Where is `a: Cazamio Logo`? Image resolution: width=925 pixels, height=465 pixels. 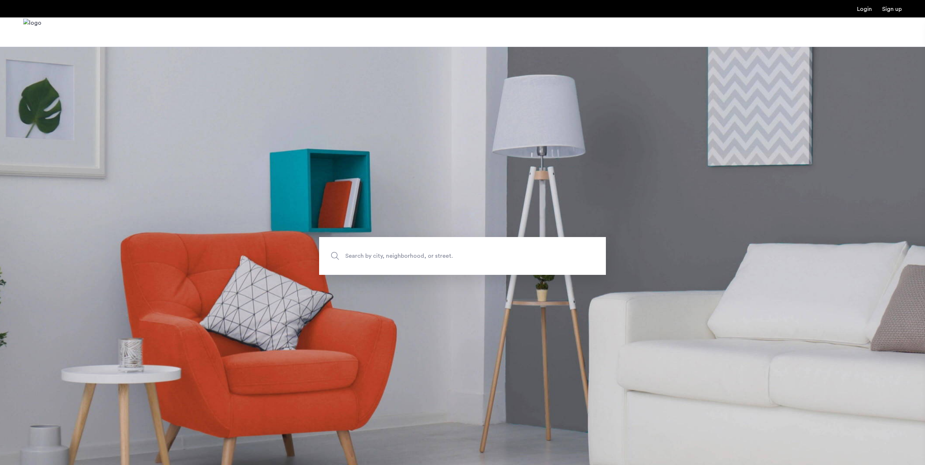 a: Cazamio Logo is located at coordinates (32, 32).